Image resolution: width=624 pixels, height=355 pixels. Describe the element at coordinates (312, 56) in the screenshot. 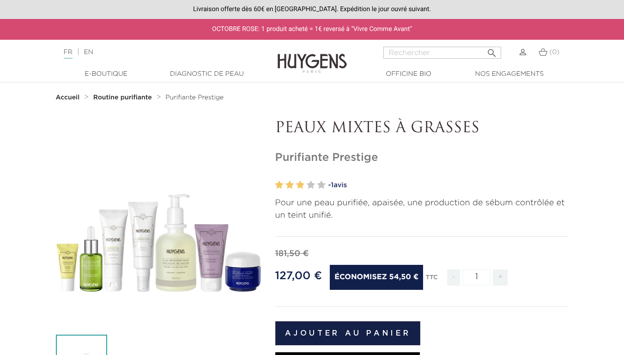

I see `img: Huygens` at that location.